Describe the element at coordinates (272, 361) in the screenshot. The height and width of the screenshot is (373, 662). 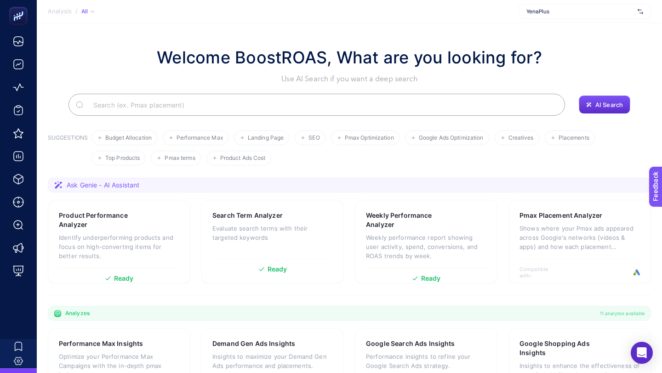
I see `p: Insights to maximize your Demand Gen Ads performance and placements.` at that location.